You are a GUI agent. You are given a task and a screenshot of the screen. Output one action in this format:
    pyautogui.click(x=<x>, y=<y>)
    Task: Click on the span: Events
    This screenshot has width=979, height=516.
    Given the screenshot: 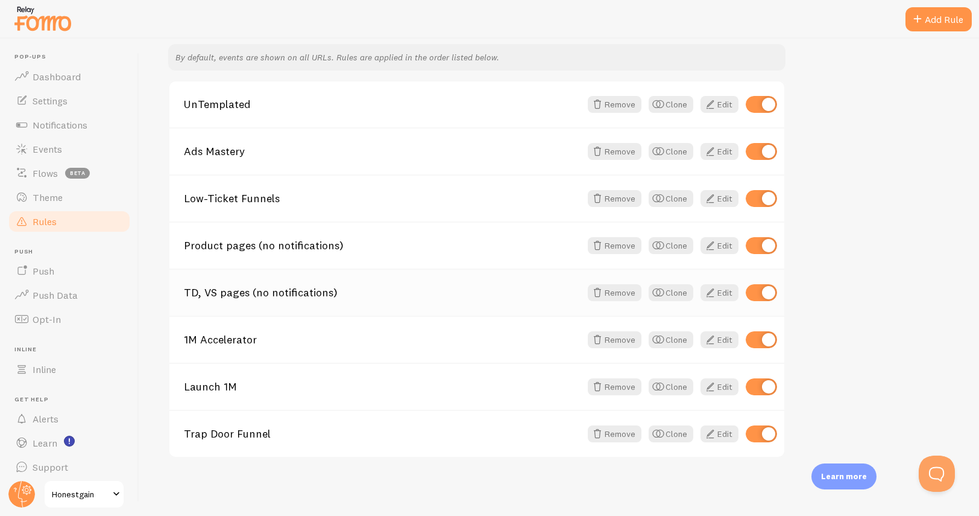 What is the action you would take?
    pyautogui.click(x=47, y=149)
    